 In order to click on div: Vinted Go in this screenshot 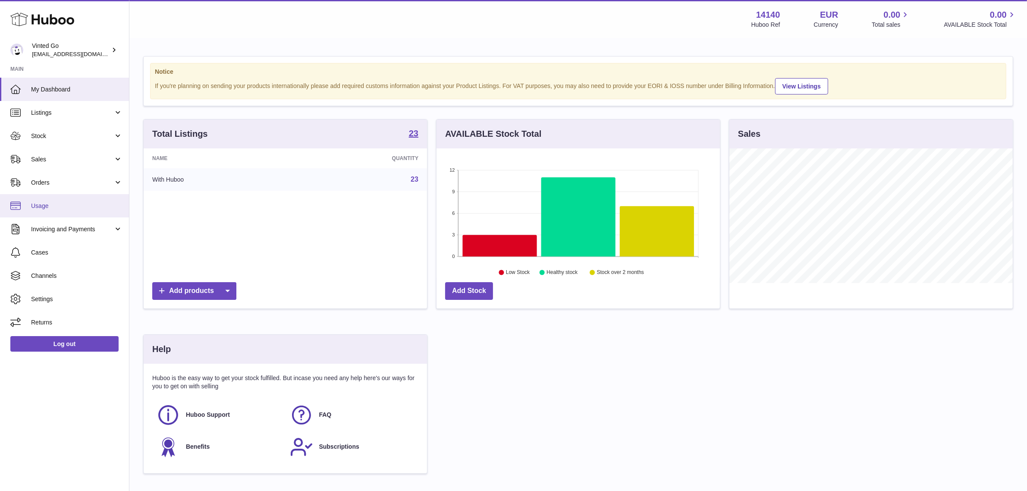, I will do `click(71, 50)`.